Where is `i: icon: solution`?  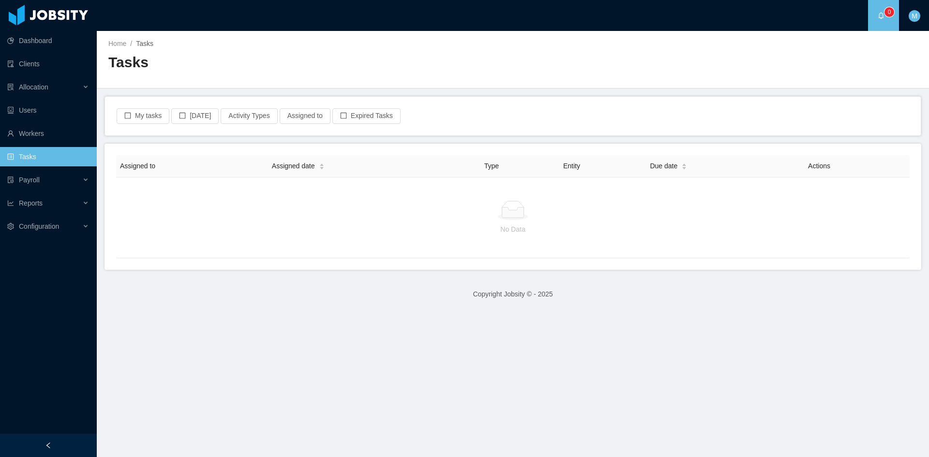 i: icon: solution is located at coordinates (11, 87).